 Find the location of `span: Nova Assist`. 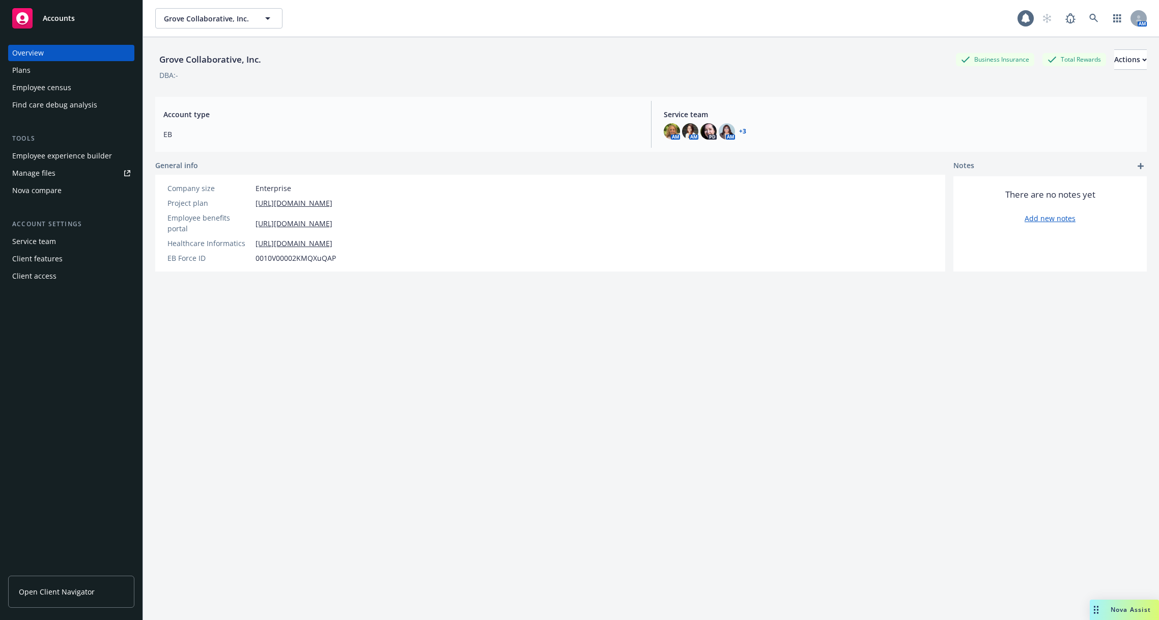

span: Nova Assist is located at coordinates (1131, 609).